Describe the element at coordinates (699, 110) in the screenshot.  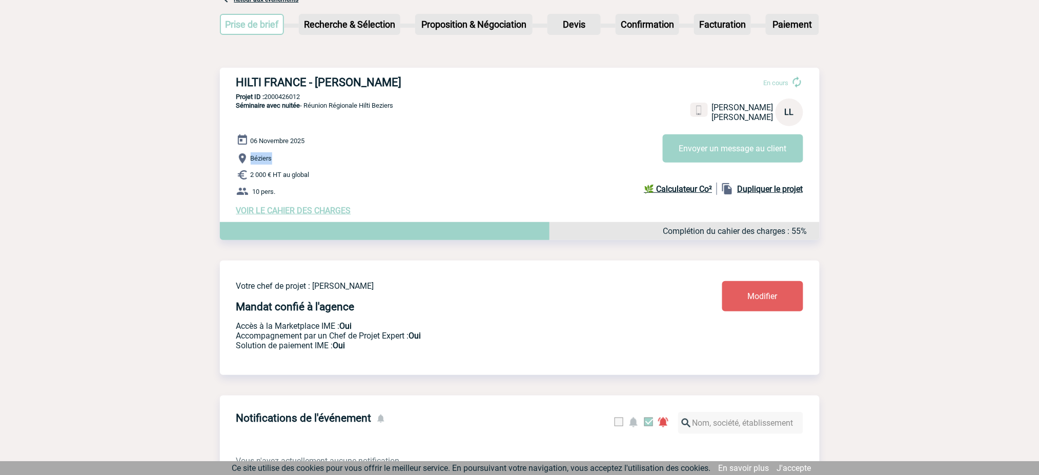
I see `img: portable.png` at that location.